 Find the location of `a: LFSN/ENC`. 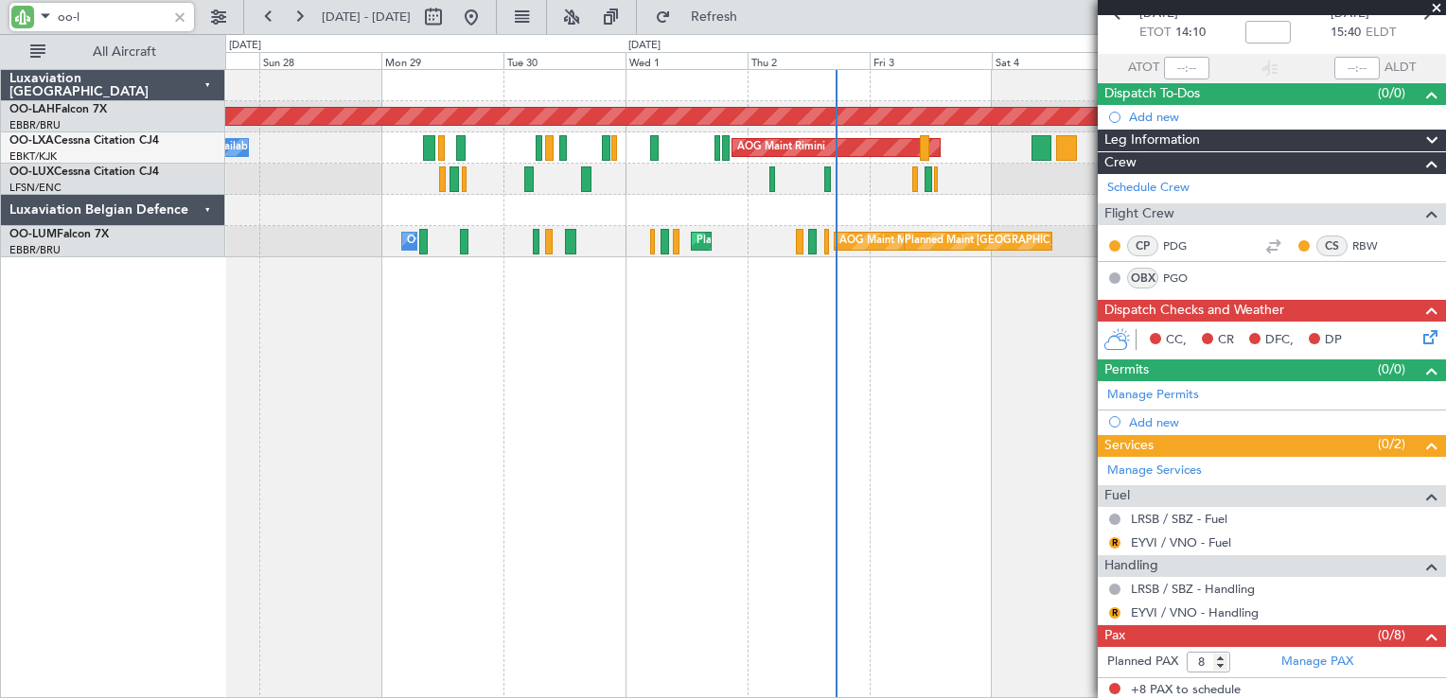

a: LFSN/ENC is located at coordinates (35, 187).